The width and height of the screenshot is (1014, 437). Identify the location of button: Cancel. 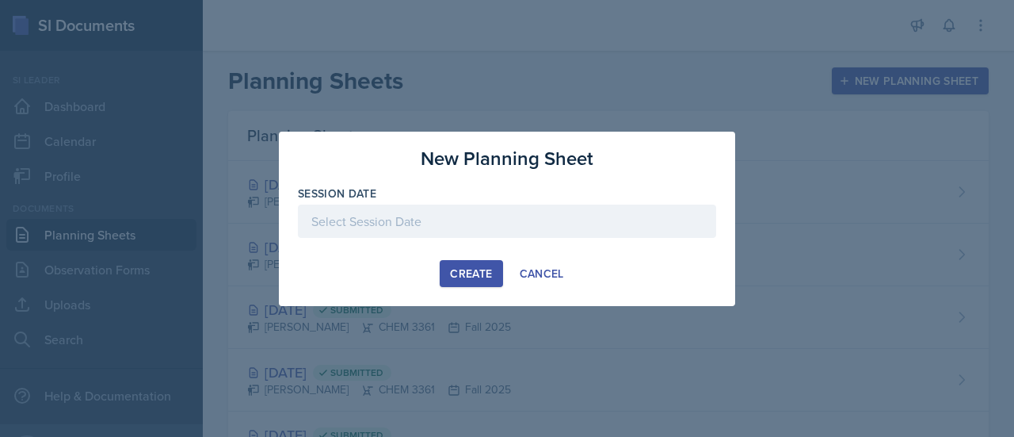
(542, 273).